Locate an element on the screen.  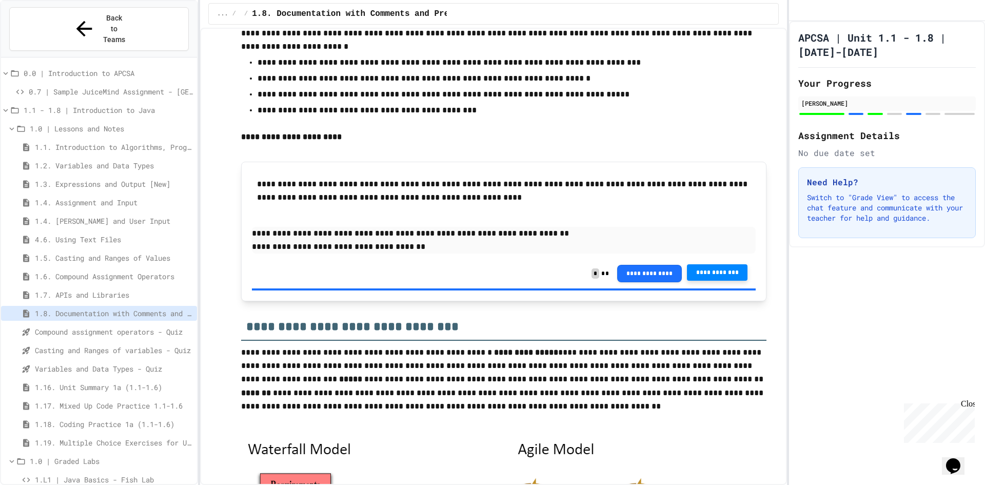
span: Variables and Data Types - Quiz is located at coordinates (114, 368).